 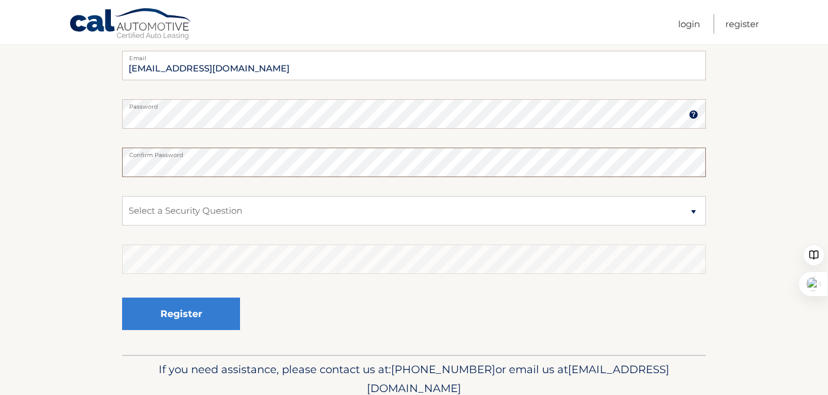 I want to click on a: Login, so click(x=689, y=24).